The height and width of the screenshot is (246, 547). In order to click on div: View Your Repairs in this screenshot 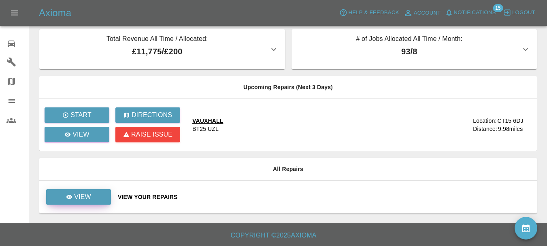, I will do `click(324, 197)`.